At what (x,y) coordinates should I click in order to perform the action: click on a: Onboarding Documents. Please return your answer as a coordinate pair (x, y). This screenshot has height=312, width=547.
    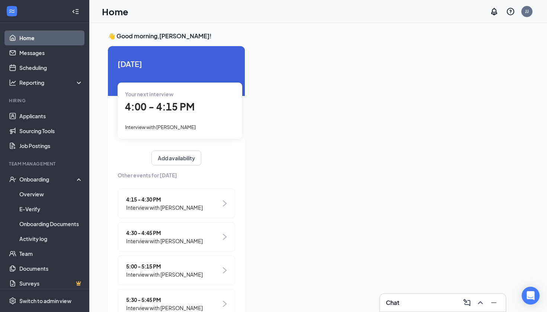
    Looking at the image, I should click on (51, 224).